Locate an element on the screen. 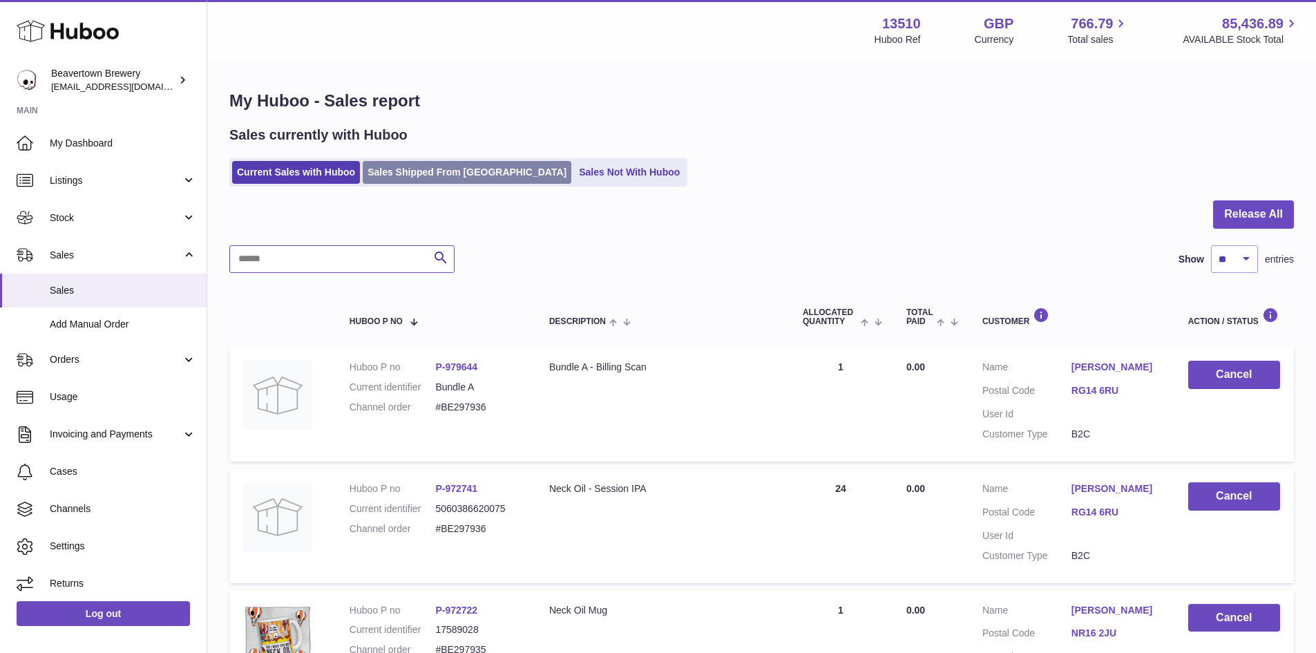 The image size is (1316, 653). span: Total paid is located at coordinates (920, 317).